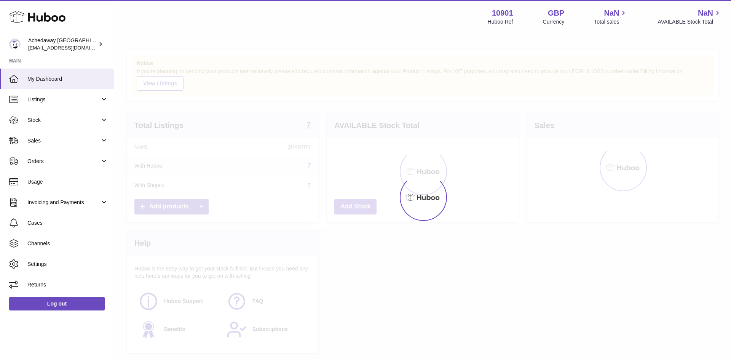  Describe the element at coordinates (500, 22) in the screenshot. I see `div: Huboo Ref` at that location.